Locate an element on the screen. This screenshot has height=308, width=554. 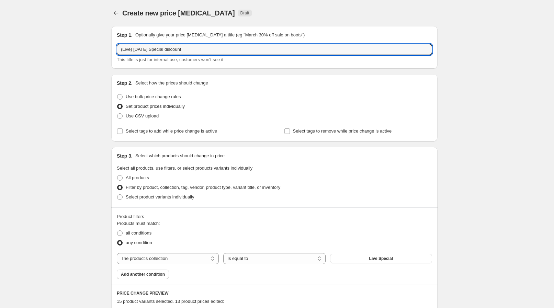
span: Use bulk price change rules is located at coordinates (153, 97).